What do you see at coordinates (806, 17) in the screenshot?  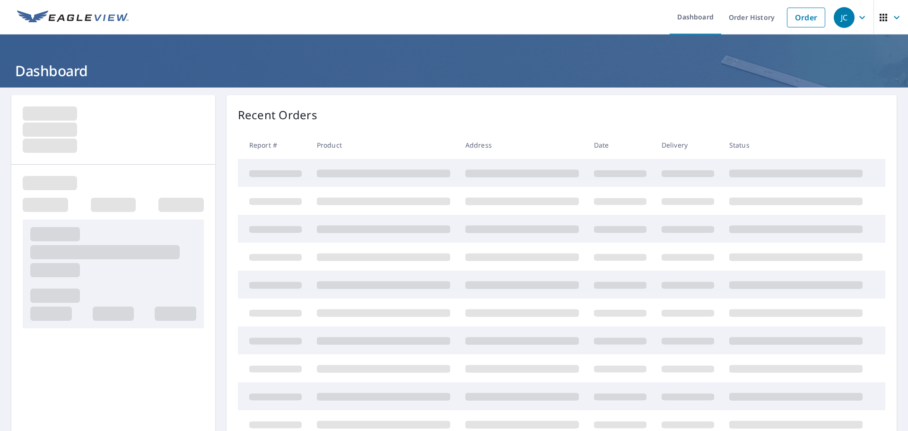 I see `a: Order` at bounding box center [806, 17].